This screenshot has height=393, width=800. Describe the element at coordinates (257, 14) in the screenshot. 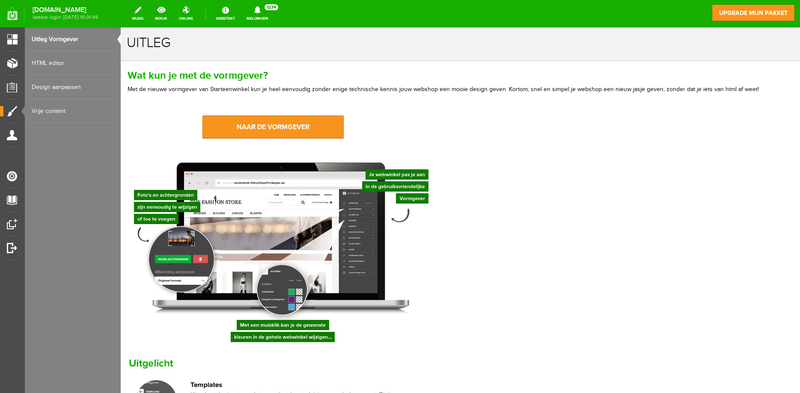

I see `a: Meldingen1234` at that location.